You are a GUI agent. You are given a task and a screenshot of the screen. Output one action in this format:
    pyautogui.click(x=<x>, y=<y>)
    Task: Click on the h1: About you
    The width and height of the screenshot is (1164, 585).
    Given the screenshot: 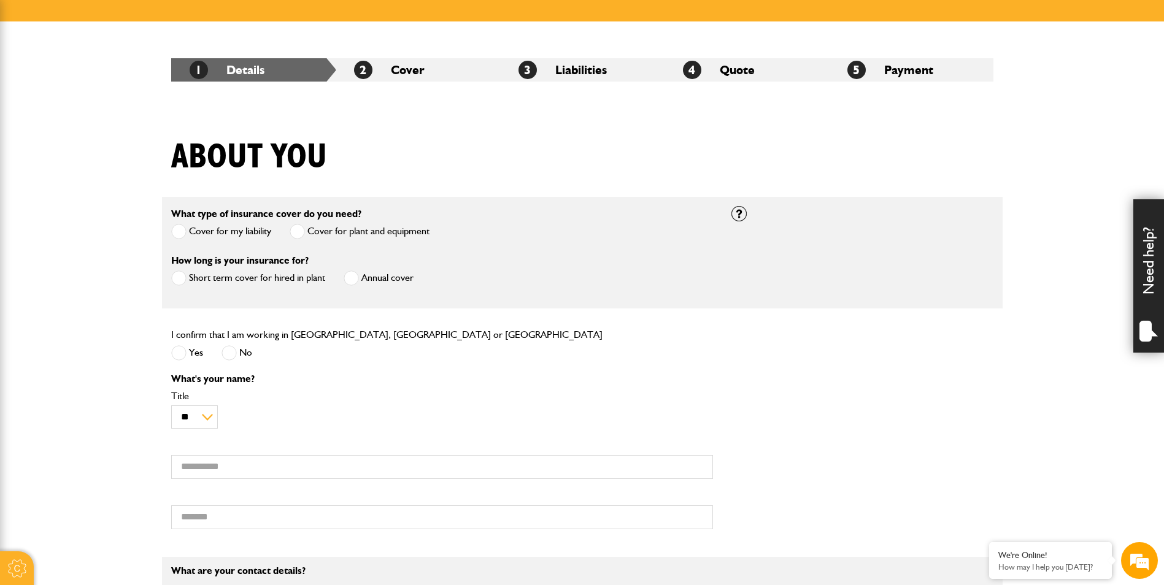 What is the action you would take?
    pyautogui.click(x=249, y=157)
    